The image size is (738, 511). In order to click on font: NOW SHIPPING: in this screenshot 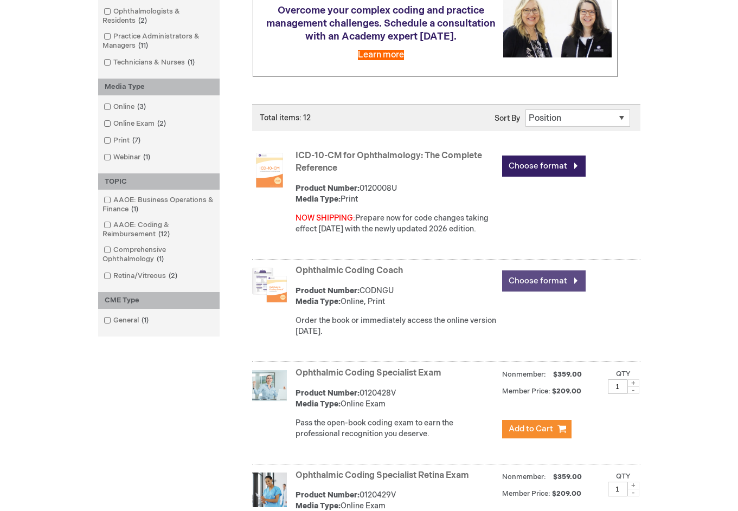, I will do `click(325, 218)`.